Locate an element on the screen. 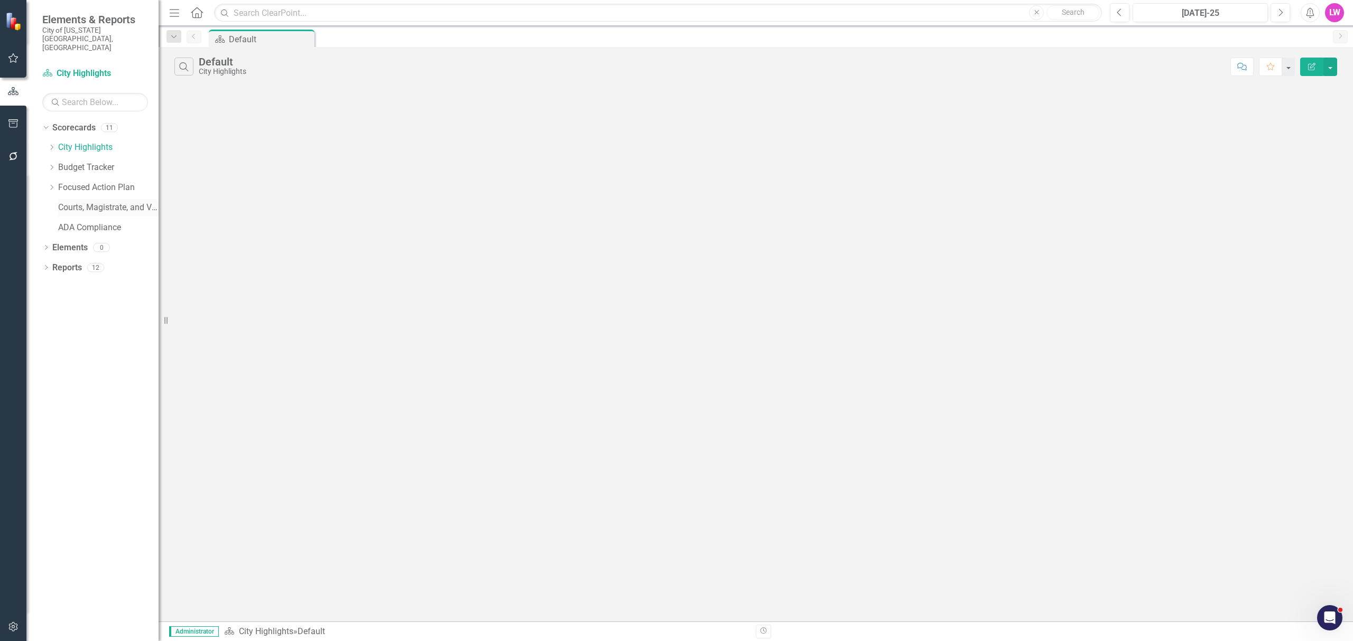  a: Reports is located at coordinates (67, 268).